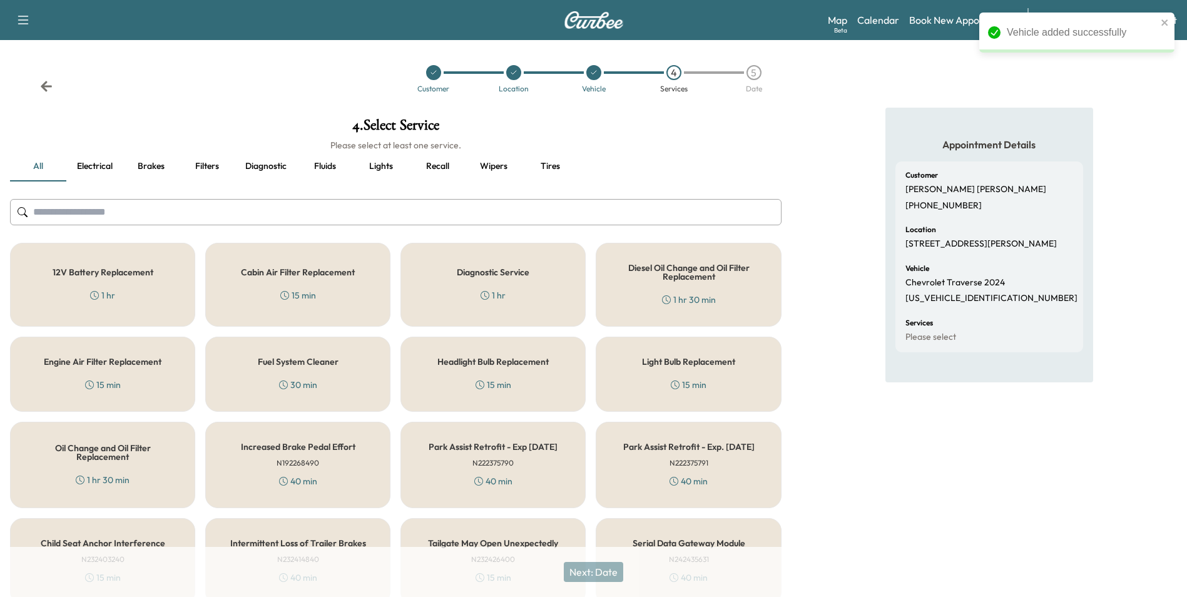  I want to click on div: Date, so click(754, 89).